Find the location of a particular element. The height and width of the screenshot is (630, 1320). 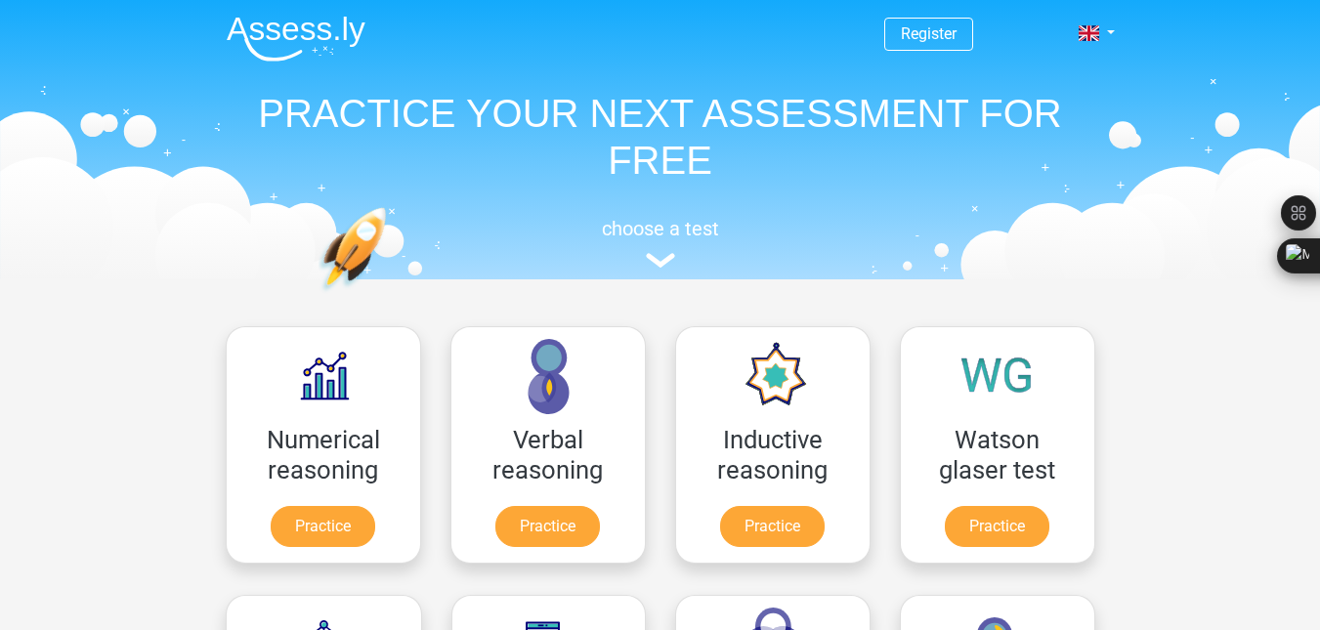

img: assessment is located at coordinates (661, 260).